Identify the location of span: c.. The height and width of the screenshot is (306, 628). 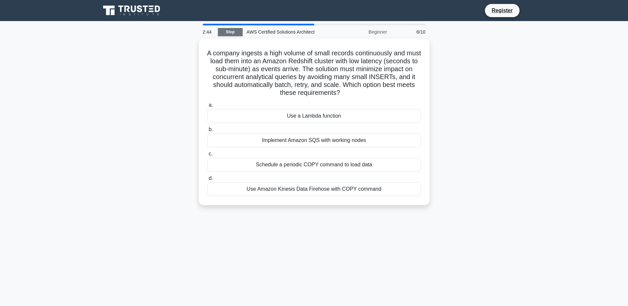
(211, 154).